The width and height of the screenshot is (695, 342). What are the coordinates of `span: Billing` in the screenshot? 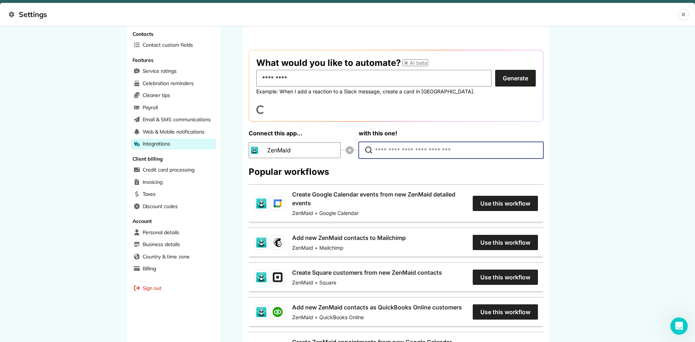 It's located at (150, 269).